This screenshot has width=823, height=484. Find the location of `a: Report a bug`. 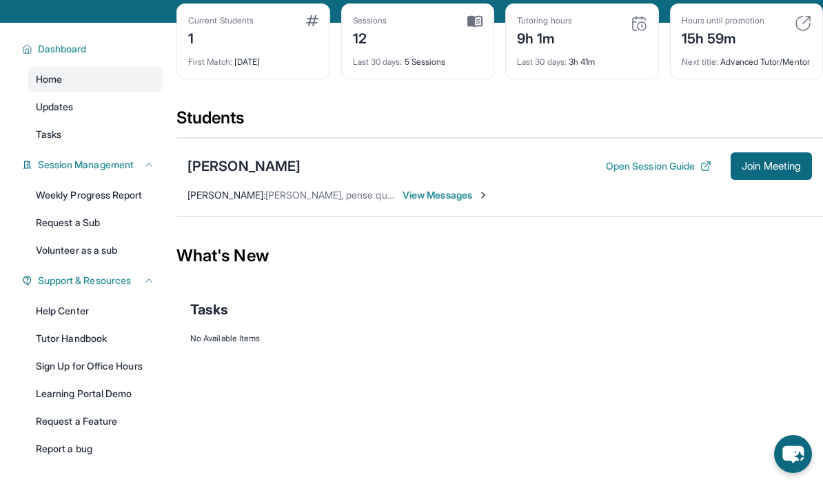

a: Report a bug is located at coordinates (95, 449).